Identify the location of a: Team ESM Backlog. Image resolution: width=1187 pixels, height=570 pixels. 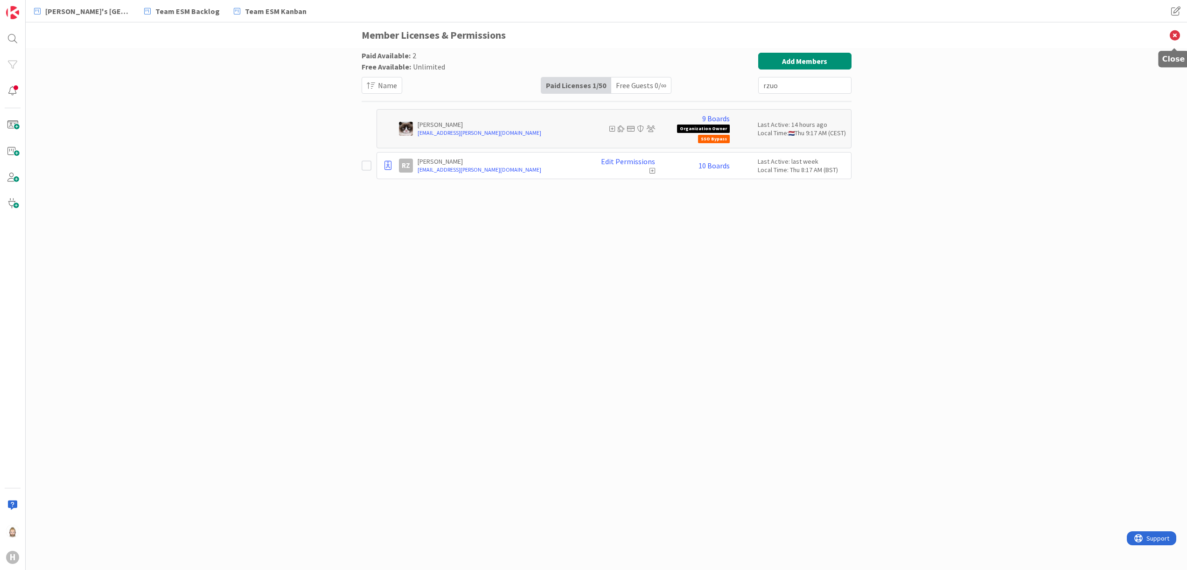
(182, 11).